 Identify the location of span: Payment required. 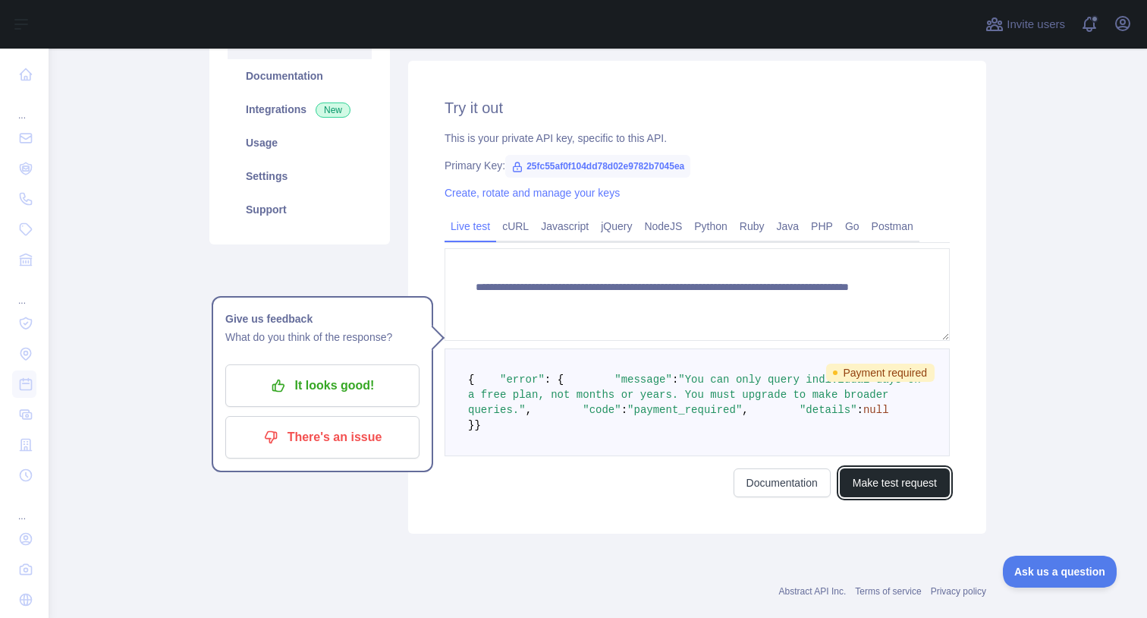
(880, 373).